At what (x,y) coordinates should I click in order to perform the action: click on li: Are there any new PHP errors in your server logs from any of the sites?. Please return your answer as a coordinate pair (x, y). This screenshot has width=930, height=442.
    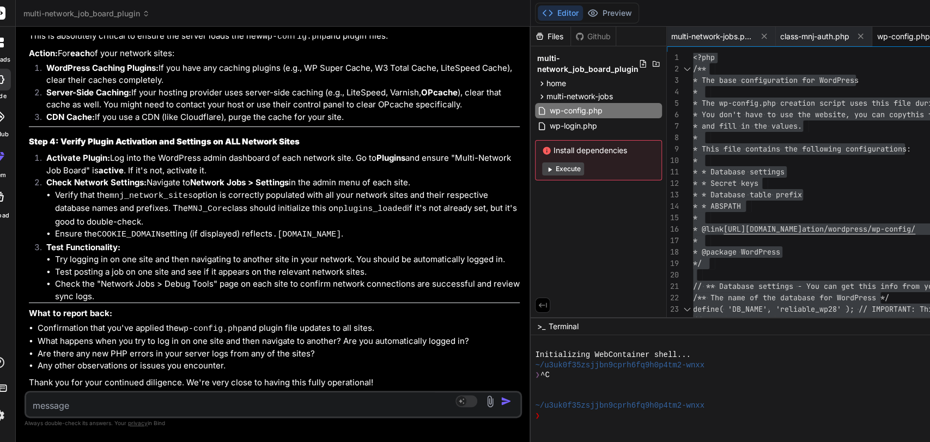
    Looking at the image, I should click on (278, 353).